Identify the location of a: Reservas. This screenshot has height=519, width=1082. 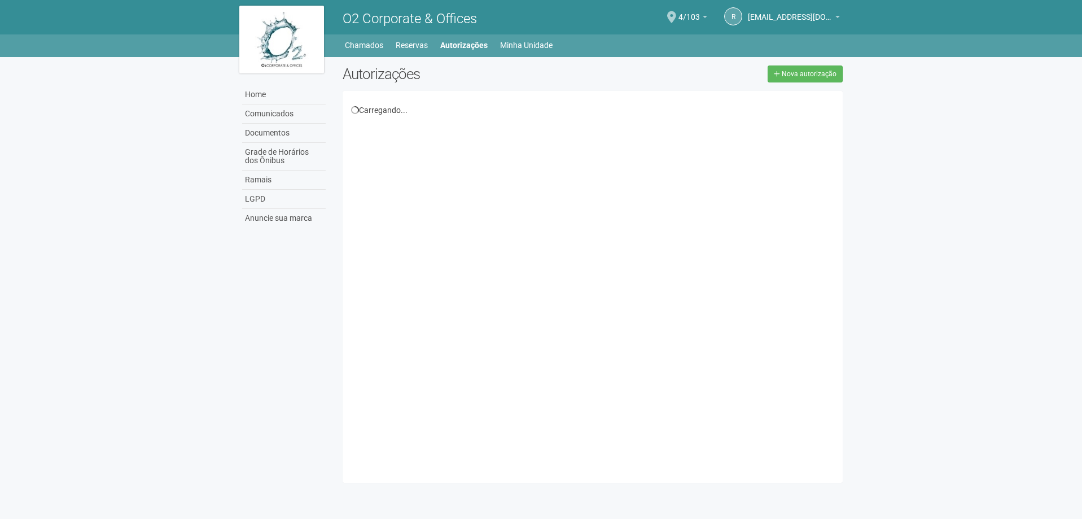
(411, 45).